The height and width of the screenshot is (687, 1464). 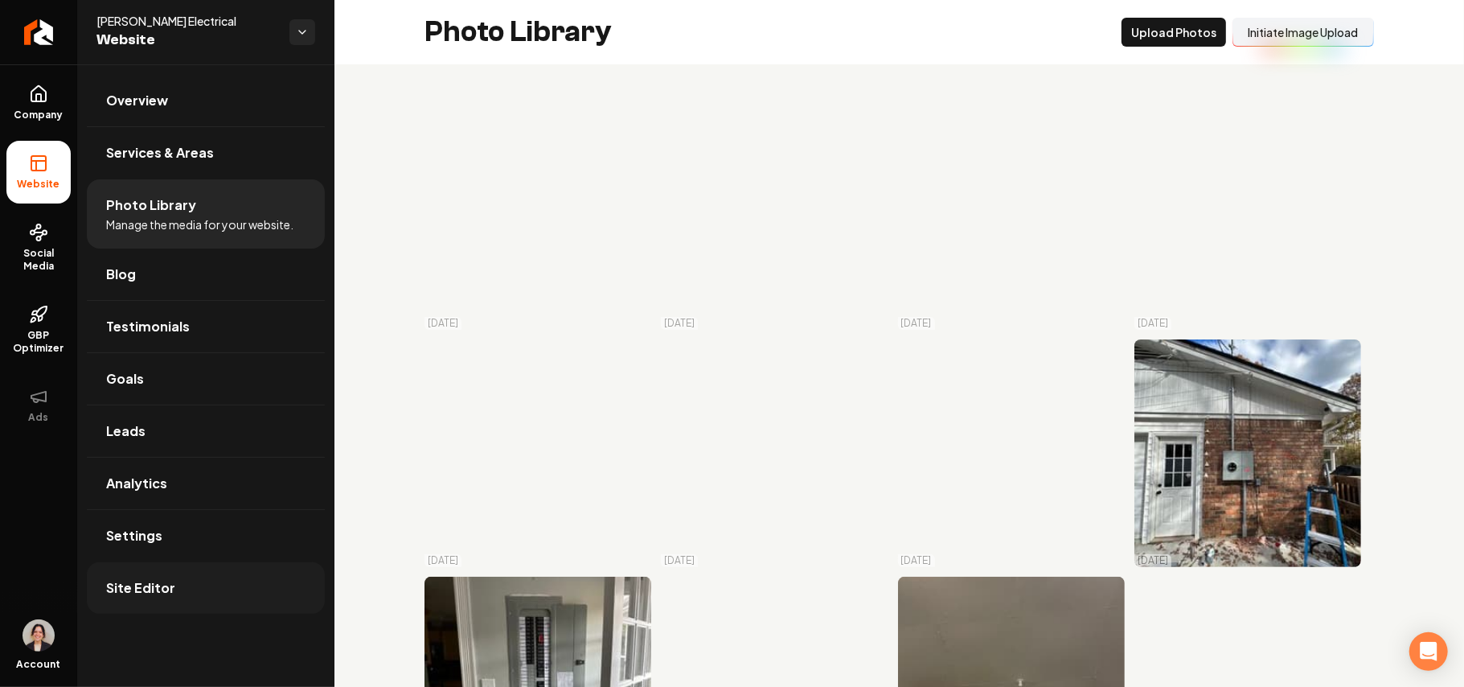 I want to click on a: Goals, so click(x=206, y=379).